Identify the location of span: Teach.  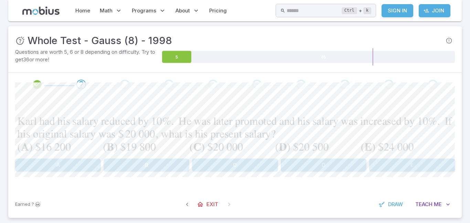
(424, 204).